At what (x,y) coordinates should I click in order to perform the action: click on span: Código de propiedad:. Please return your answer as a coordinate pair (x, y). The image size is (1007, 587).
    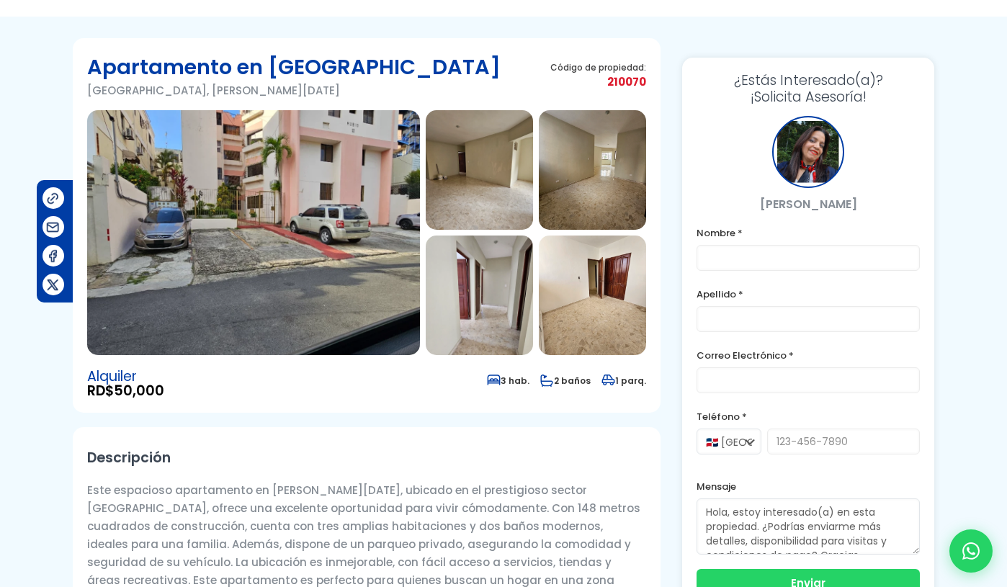
    Looking at the image, I should click on (598, 67).